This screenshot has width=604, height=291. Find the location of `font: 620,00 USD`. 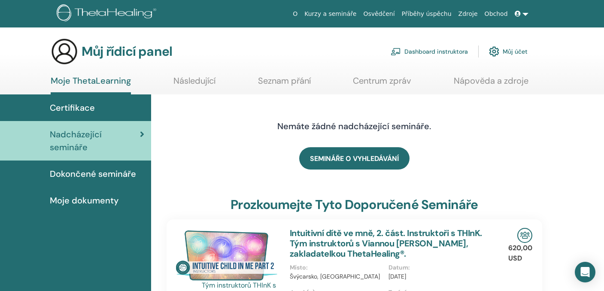

font: 620,00 USD is located at coordinates (520, 253).